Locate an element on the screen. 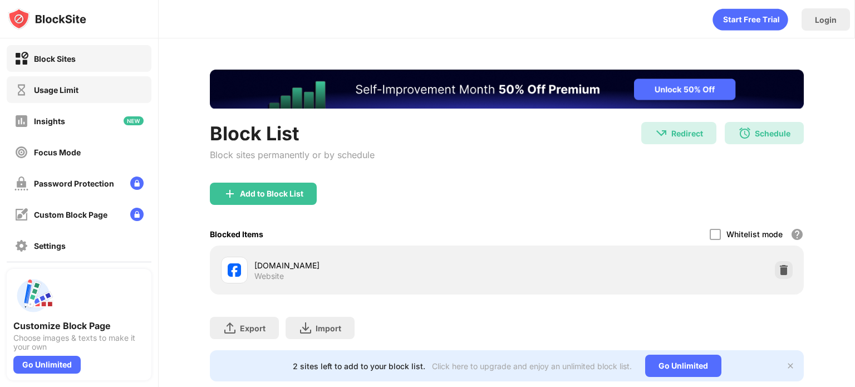 This screenshot has height=387, width=855. img: push-custom-page.svg is located at coordinates (33, 296).